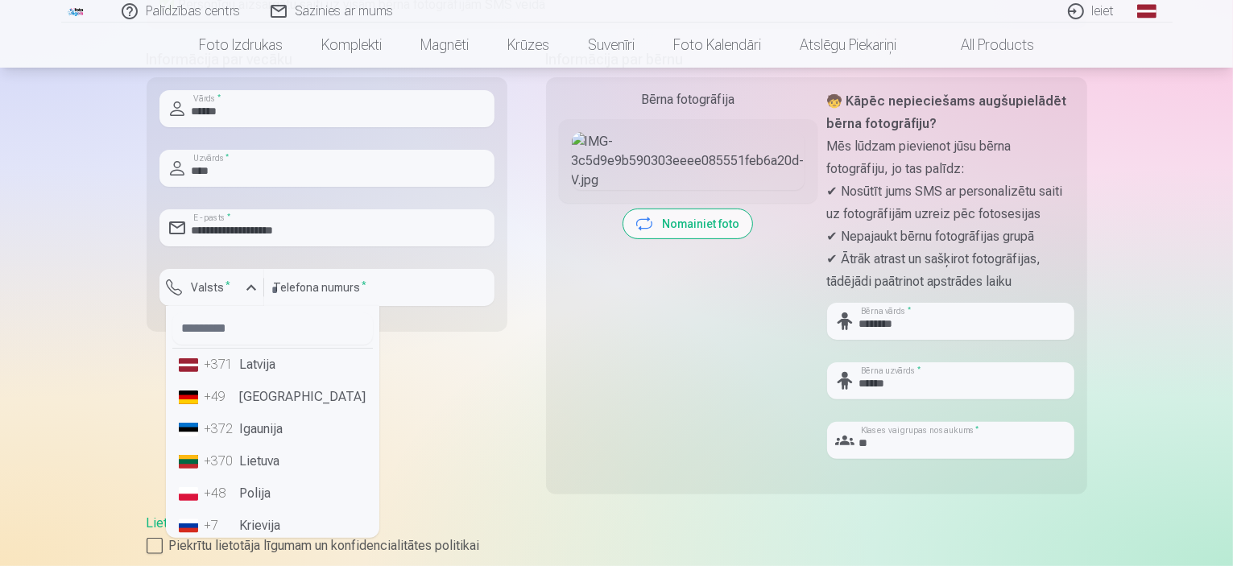 The image size is (1233, 566). I want to click on label: Piekrītu lietotāja līgumam un konfidencialitātes politikai, so click(617, 546).